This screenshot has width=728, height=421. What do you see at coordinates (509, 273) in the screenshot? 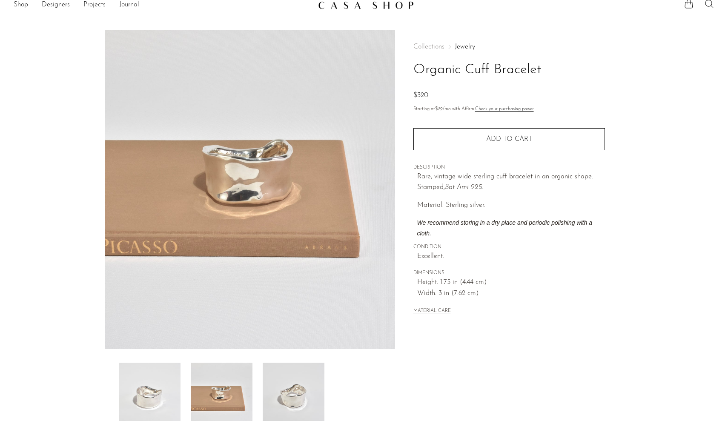
I see `span: DIMENSIONS` at bounding box center [509, 273].